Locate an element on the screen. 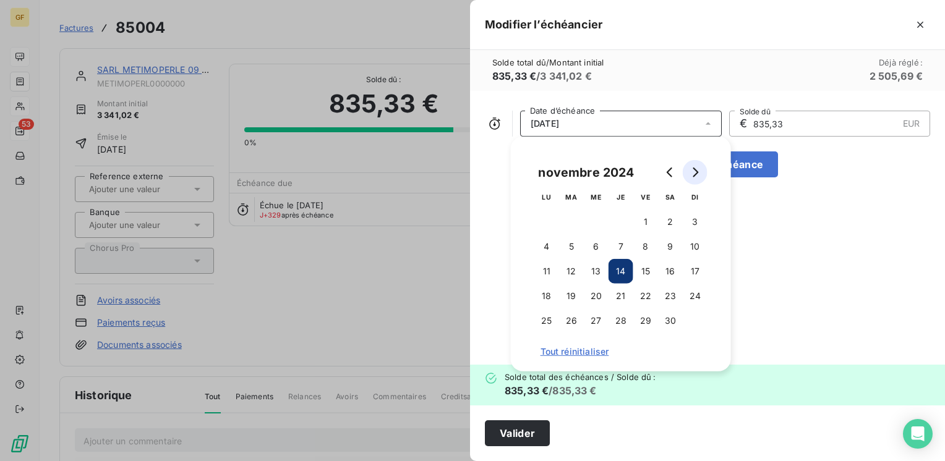  th: vendredi is located at coordinates (645, 197).